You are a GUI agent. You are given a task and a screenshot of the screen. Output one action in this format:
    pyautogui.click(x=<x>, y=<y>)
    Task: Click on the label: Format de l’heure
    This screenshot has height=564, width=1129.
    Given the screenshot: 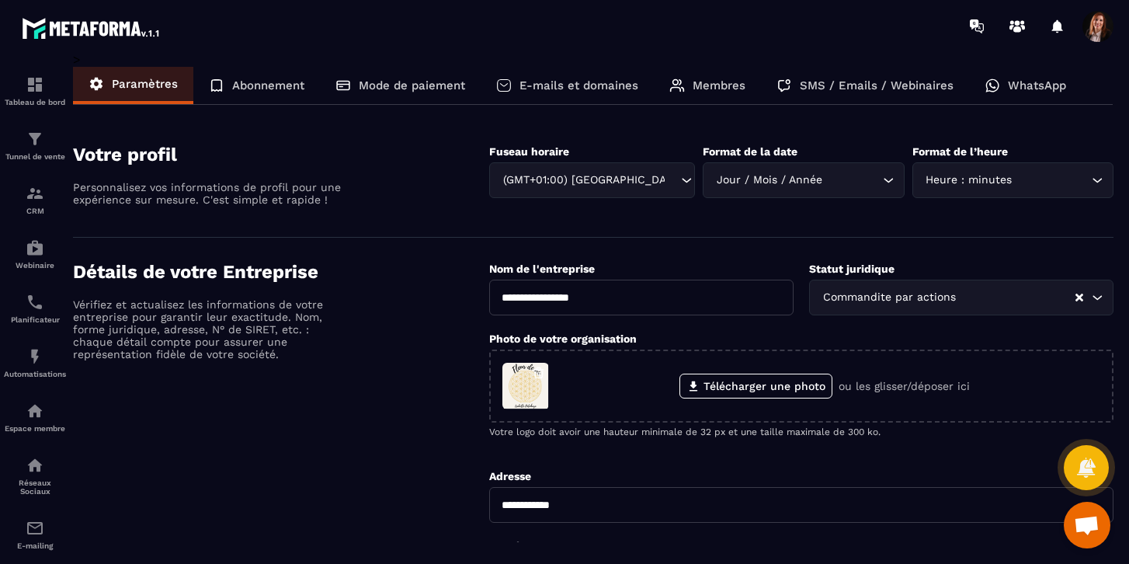 What is the action you would take?
    pyautogui.click(x=960, y=151)
    